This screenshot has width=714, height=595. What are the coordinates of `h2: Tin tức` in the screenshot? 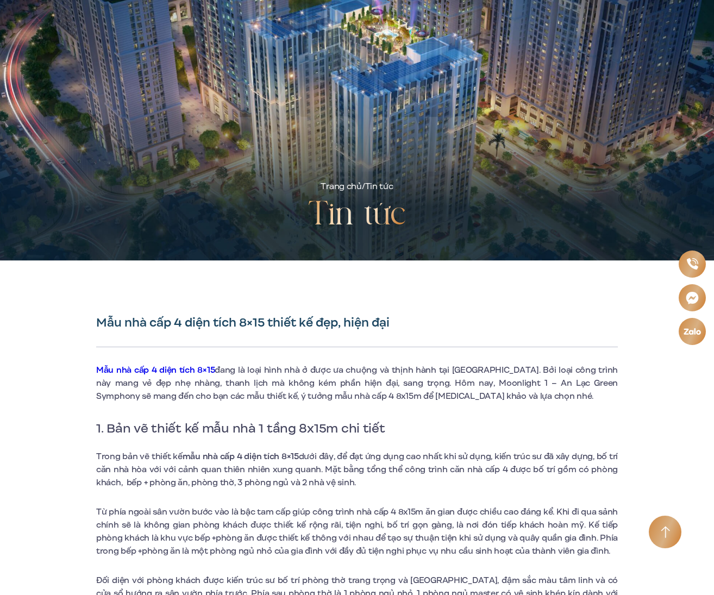 It's located at (357, 215).